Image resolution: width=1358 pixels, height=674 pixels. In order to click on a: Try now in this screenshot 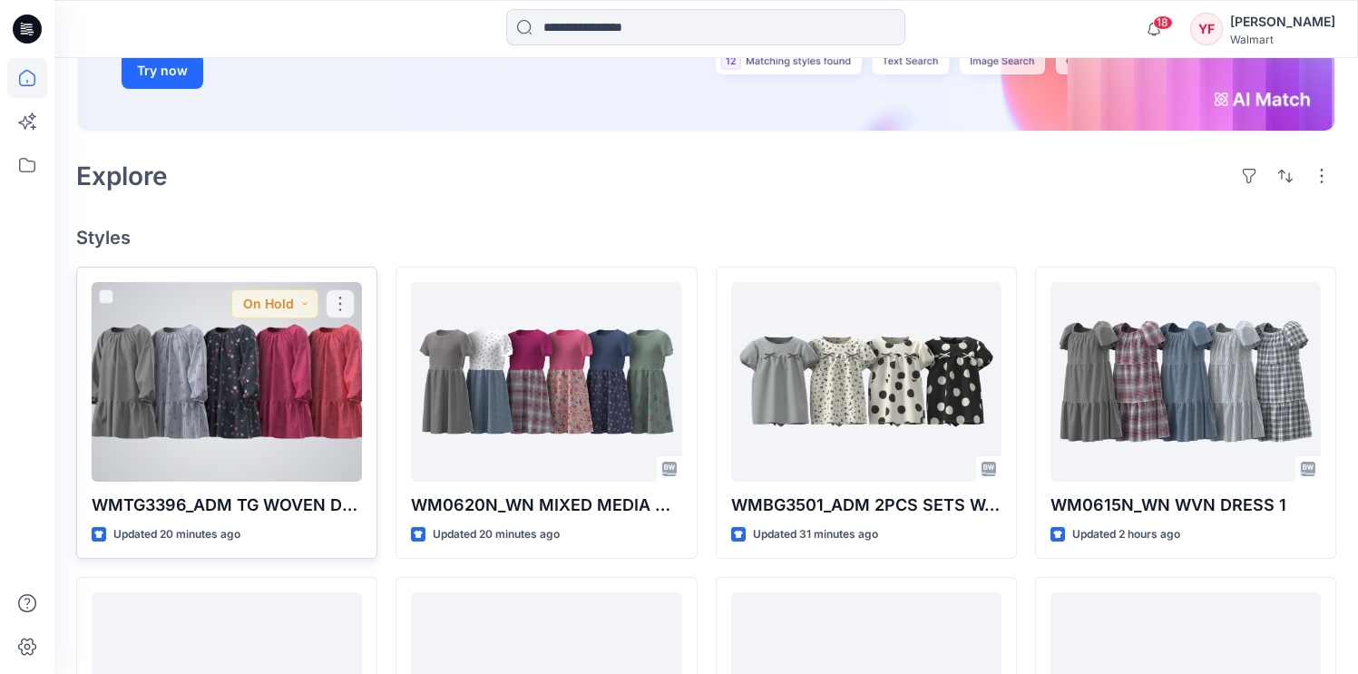, I will do `click(162, 71)`.